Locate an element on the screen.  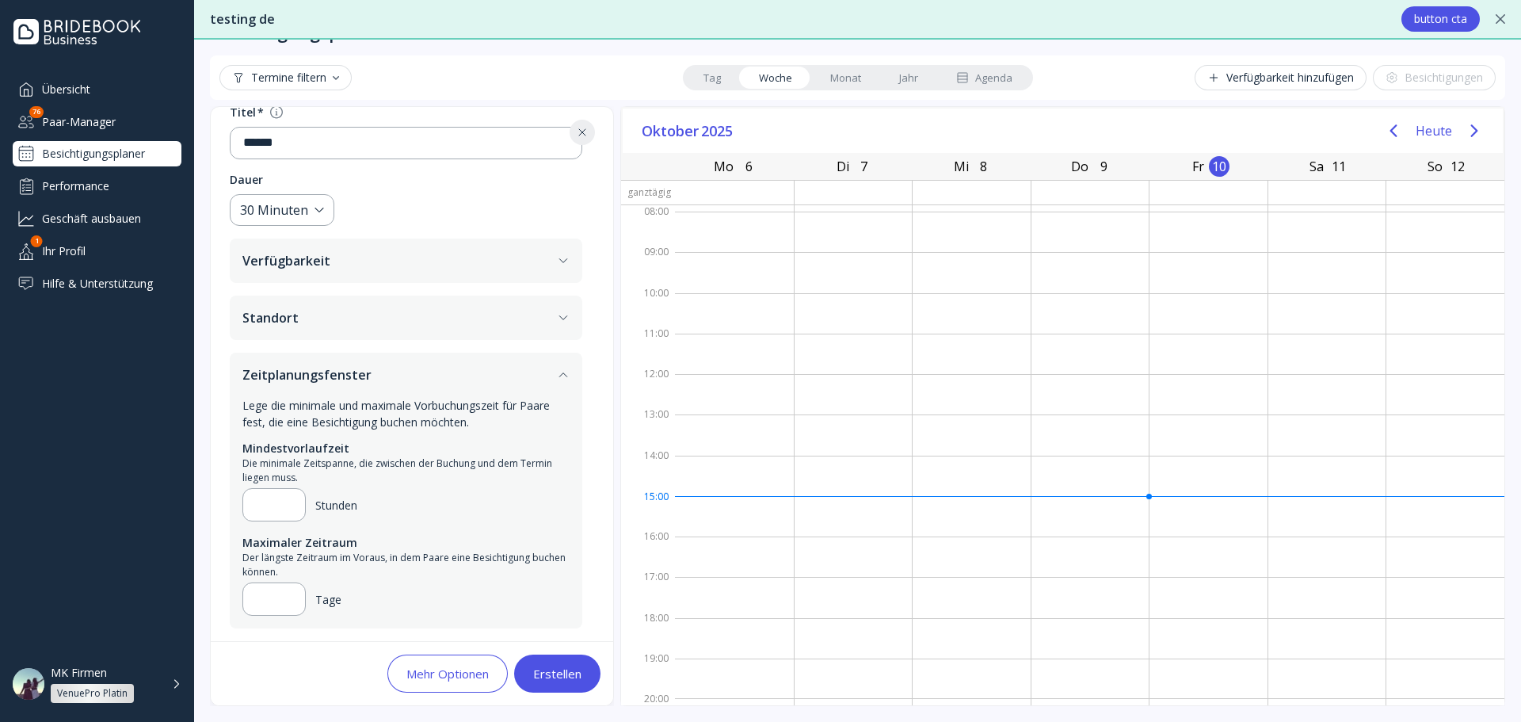
a: Geschäft ausbauen is located at coordinates (97, 218).